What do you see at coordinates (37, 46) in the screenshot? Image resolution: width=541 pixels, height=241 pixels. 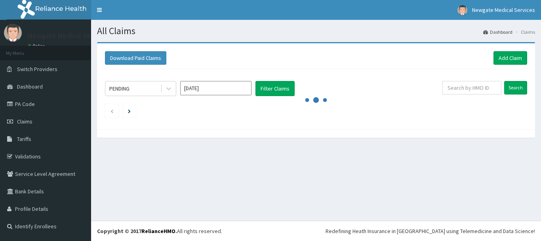 I see `a: Online` at bounding box center [37, 46].